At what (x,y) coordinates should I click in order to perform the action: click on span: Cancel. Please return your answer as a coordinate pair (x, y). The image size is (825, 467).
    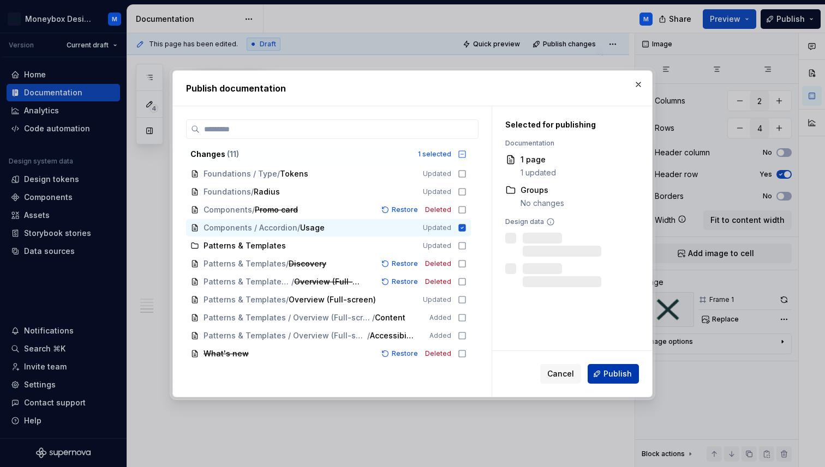
    Looking at the image, I should click on (560, 374).